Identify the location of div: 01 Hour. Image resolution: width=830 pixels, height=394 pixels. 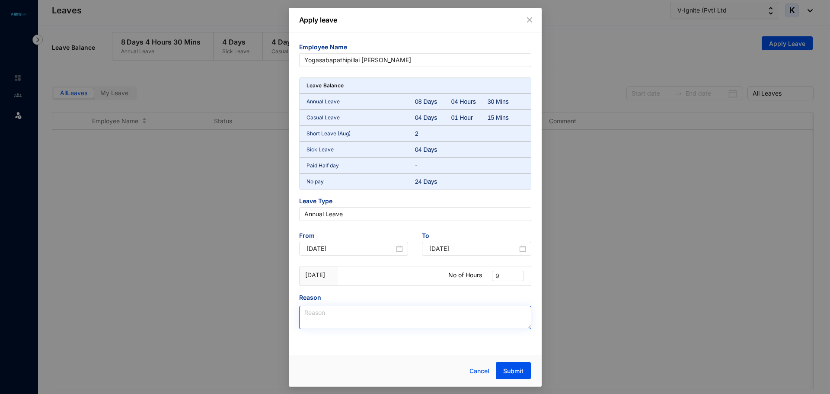
(469, 118).